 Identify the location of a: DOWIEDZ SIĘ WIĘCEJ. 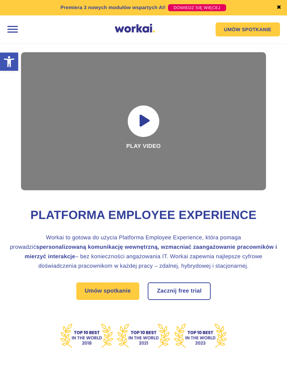
(197, 8).